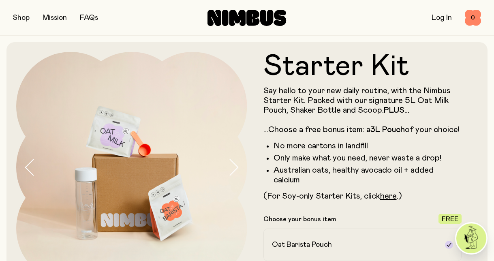 The image size is (494, 261). Describe the element at coordinates (300, 219) in the screenshot. I see `p: Choose your bonus item` at that location.